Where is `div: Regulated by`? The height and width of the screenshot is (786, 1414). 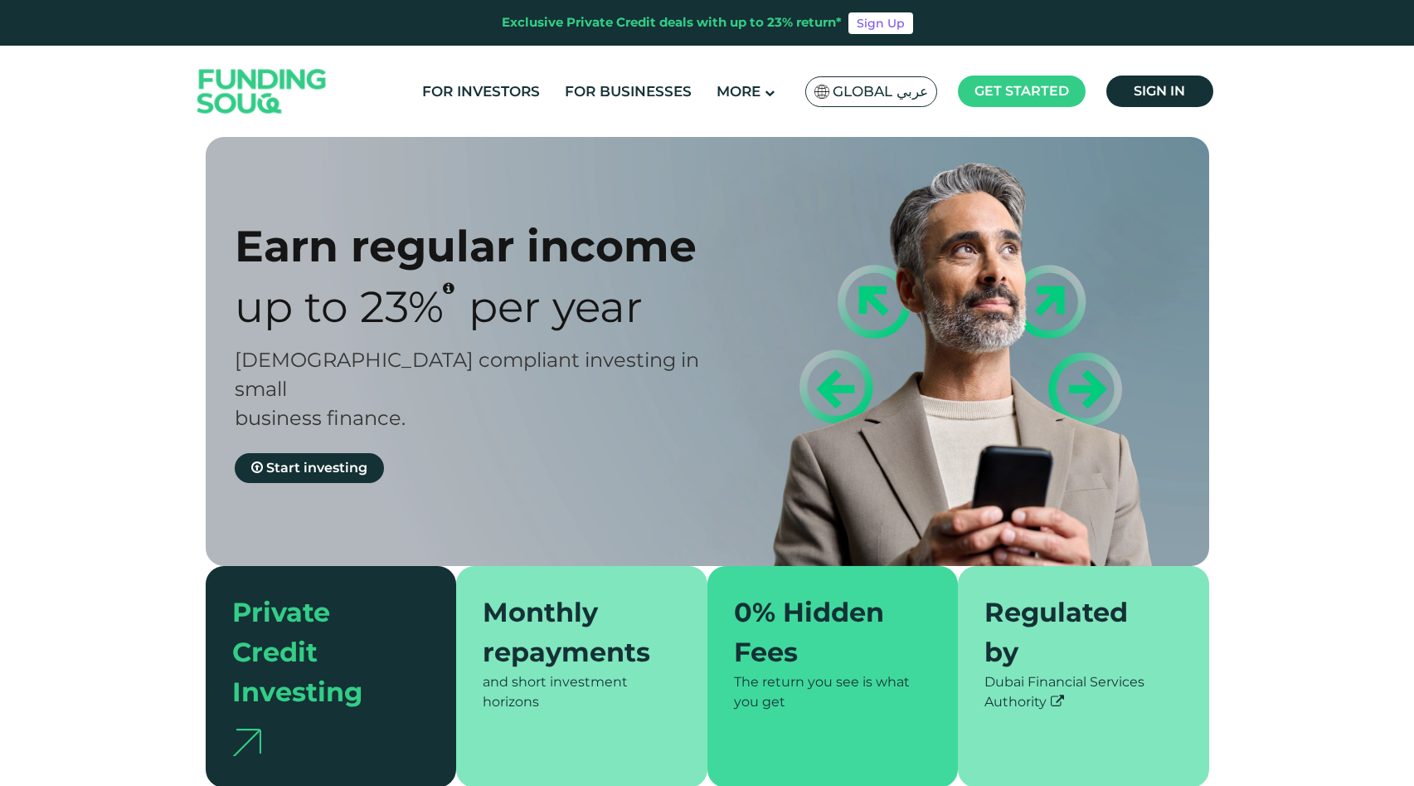 div: Regulated by is located at coordinates (1073, 632).